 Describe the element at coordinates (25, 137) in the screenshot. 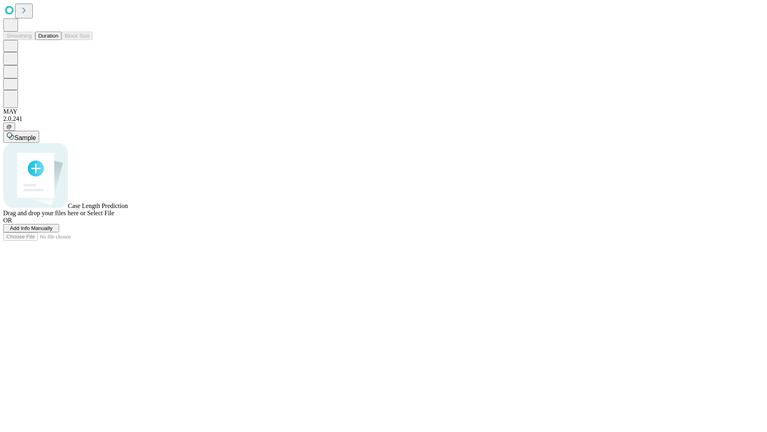

I see `span: Sample` at that location.